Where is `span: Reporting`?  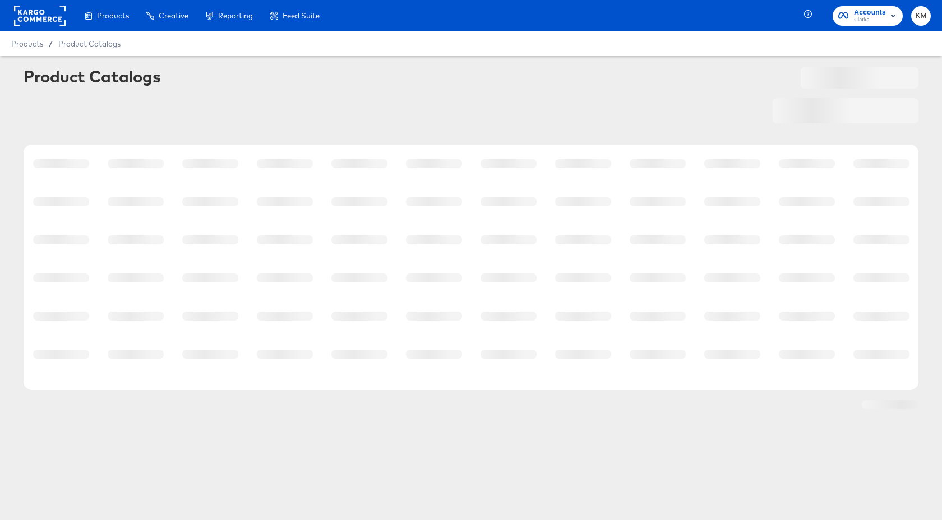 span: Reporting is located at coordinates (235, 16).